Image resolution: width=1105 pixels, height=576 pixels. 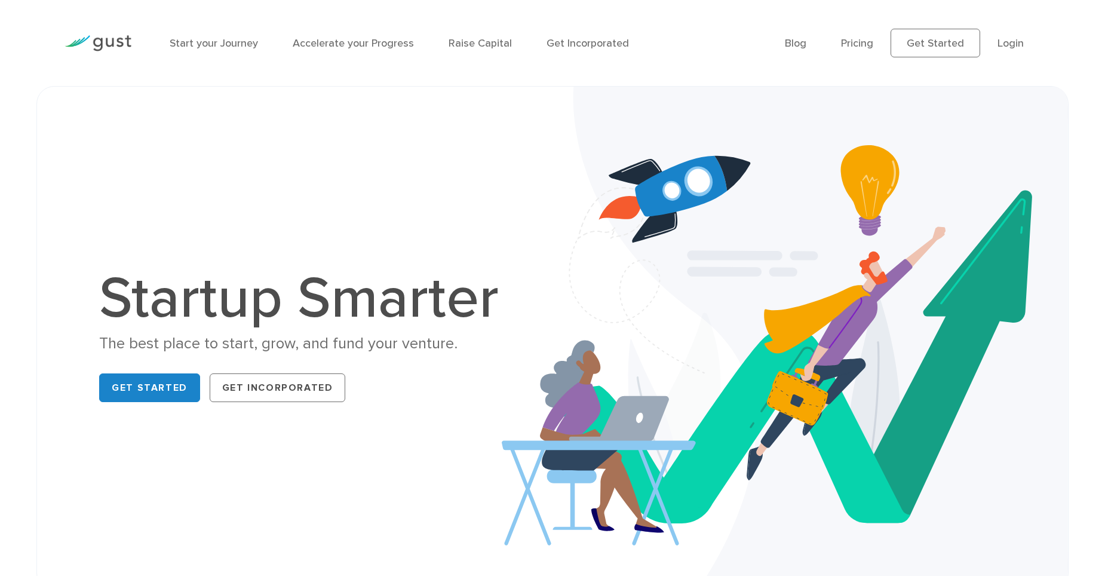 I want to click on a: Raise Capital, so click(x=480, y=43).